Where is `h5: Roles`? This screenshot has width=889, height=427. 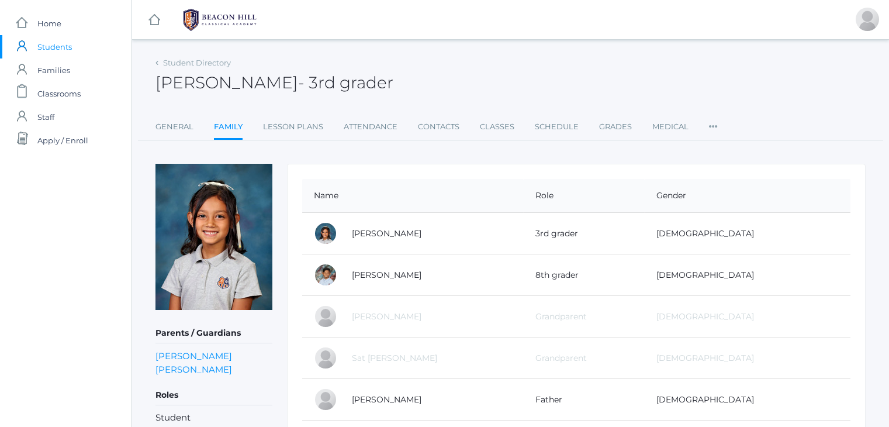
h5: Roles is located at coordinates (214, 395).